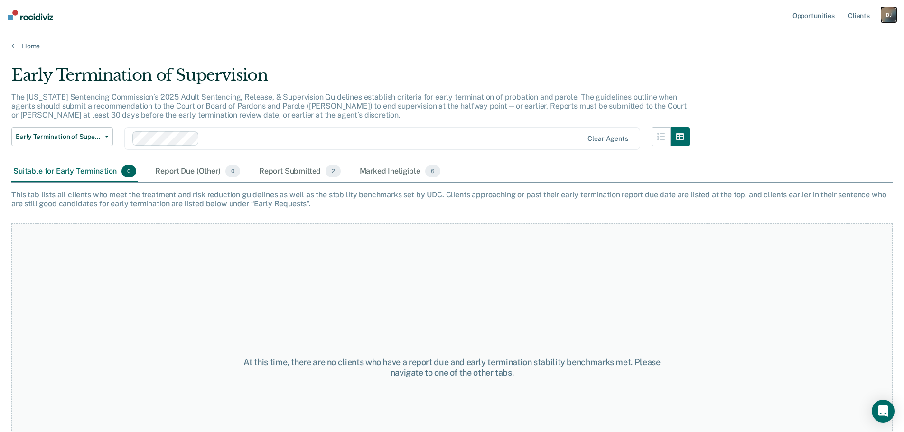 The height and width of the screenshot is (432, 904). Describe the element at coordinates (30, 15) in the screenshot. I see `img: Recidiviz` at that location.